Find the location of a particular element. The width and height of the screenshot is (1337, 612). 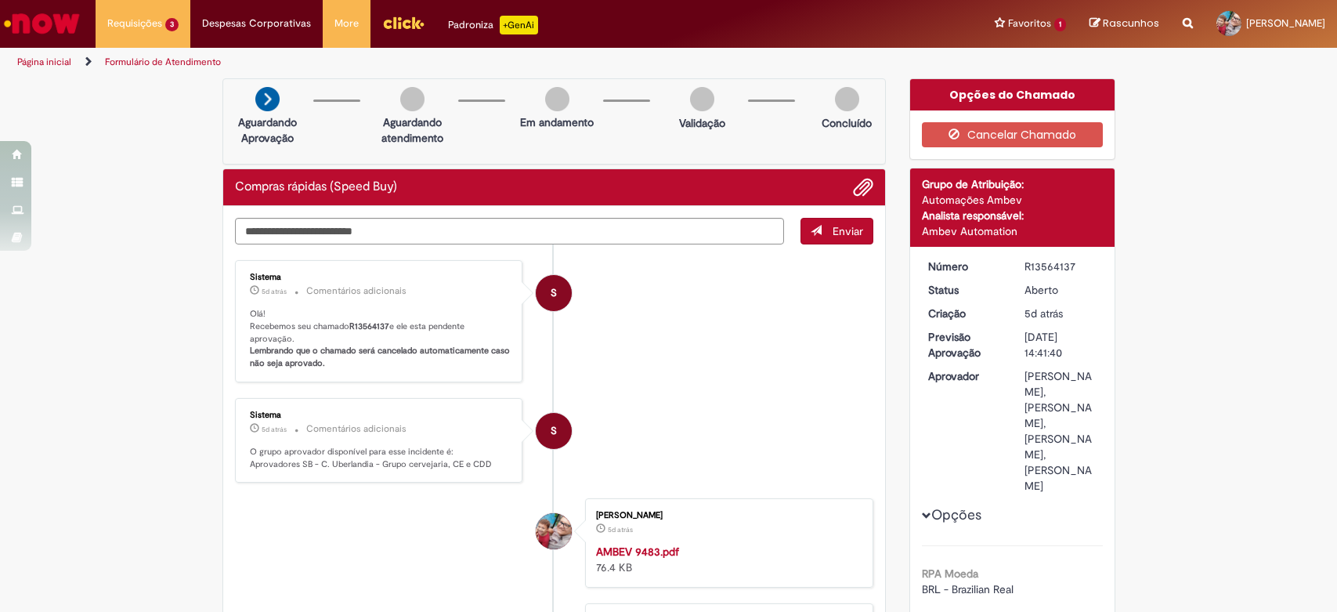

time: 24/09/2025 16:41:48 is located at coordinates (274, 429).